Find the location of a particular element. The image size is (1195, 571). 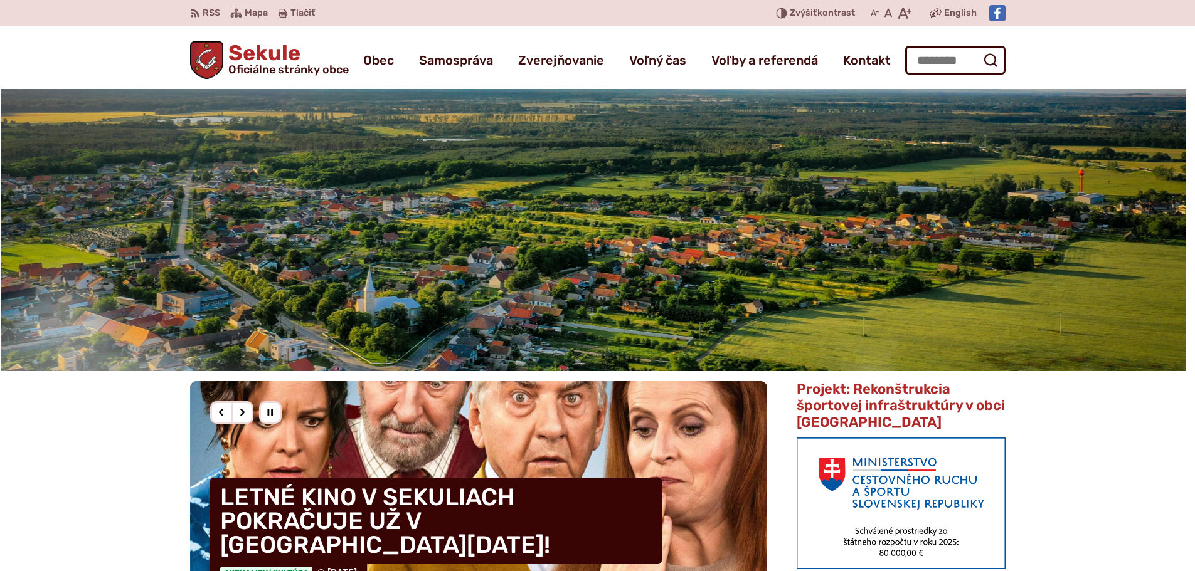

span: Samospráva is located at coordinates (456, 60).